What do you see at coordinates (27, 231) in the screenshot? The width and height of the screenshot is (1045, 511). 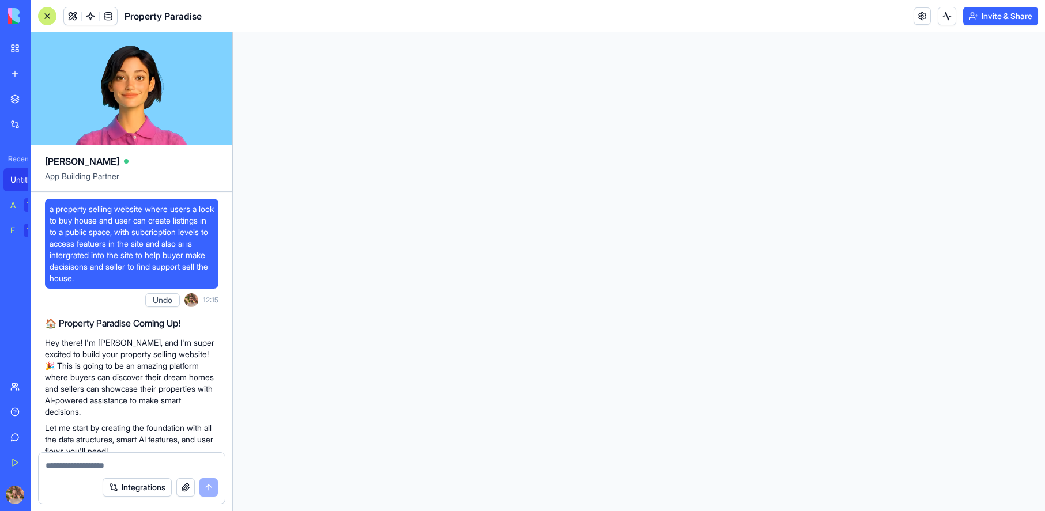 I see `a: Feedback FormTRY` at bounding box center [27, 231].